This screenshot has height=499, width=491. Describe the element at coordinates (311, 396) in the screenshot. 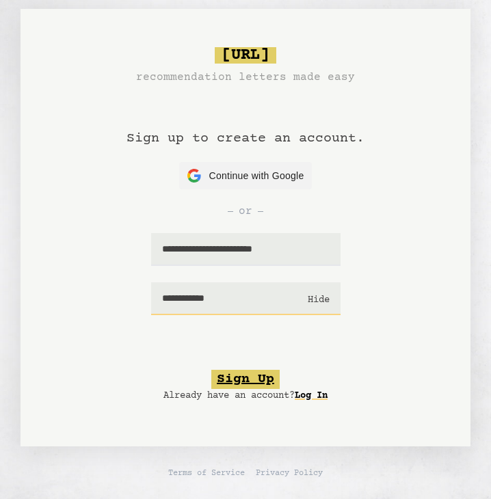

I see `a: Log In` at that location.